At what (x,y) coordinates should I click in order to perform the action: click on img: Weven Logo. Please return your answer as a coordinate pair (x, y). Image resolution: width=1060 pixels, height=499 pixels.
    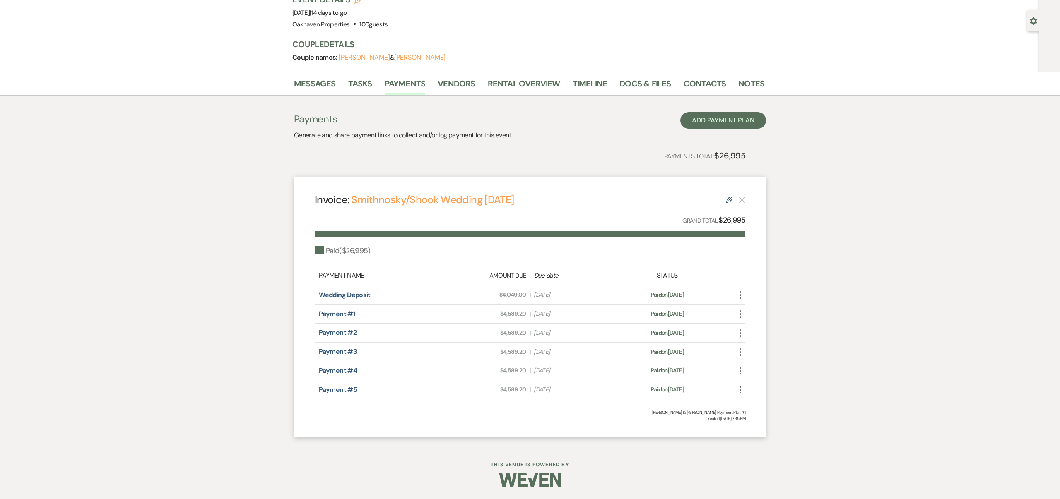
    Looking at the image, I should click on (530, 480).